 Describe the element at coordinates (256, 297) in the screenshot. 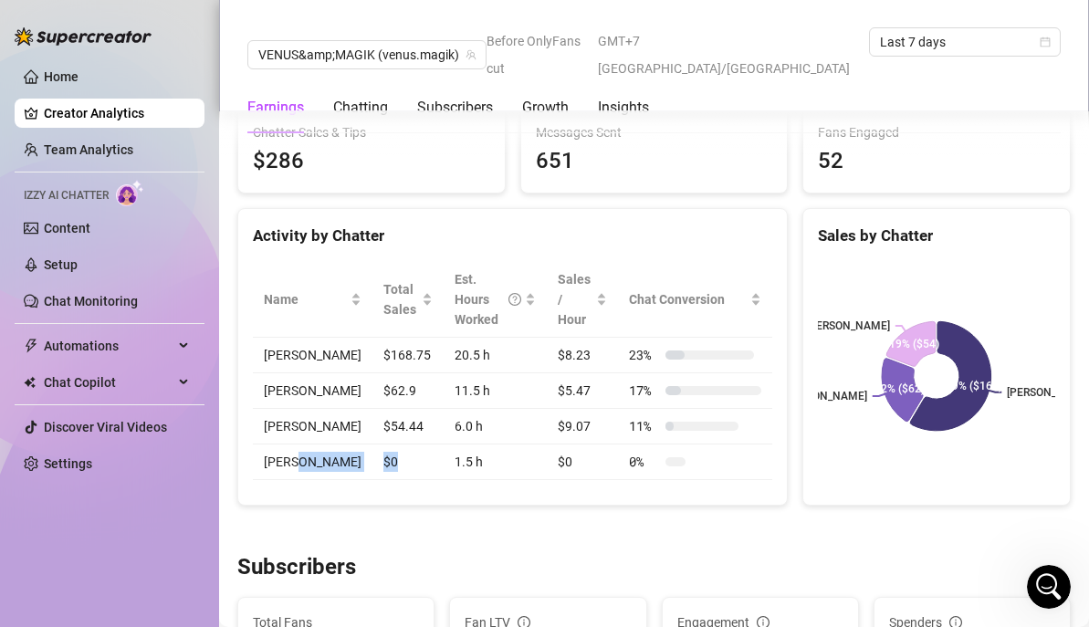

I see `span: No problem! What would you like an explanation about?` at that location.